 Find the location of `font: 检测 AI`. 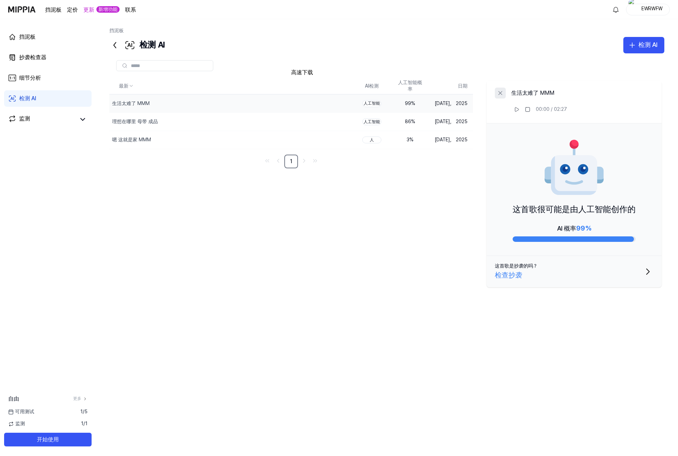

font: 检测 AI is located at coordinates (152, 45).